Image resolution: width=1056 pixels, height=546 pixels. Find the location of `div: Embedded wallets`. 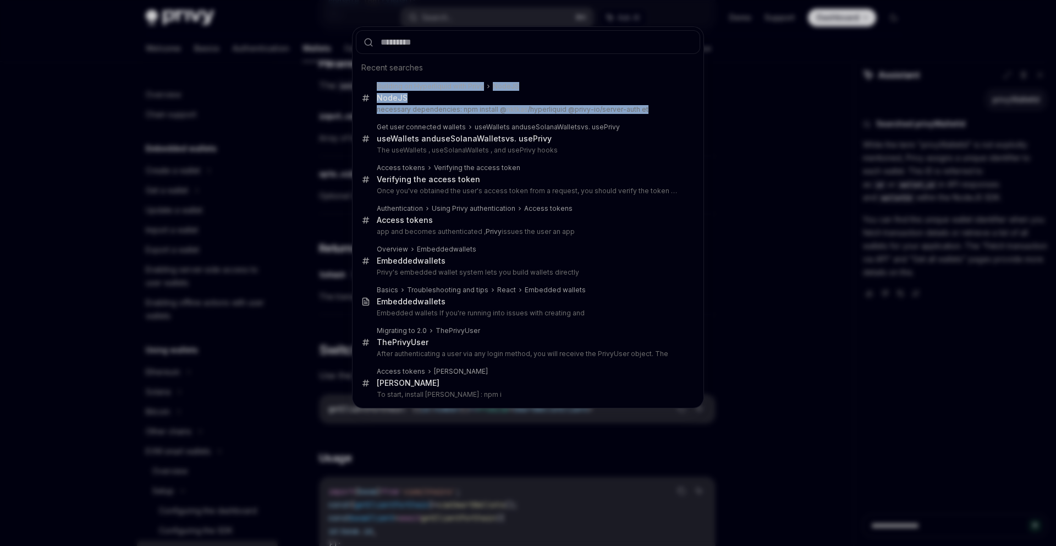

div: Embedded wallets is located at coordinates (555, 290).